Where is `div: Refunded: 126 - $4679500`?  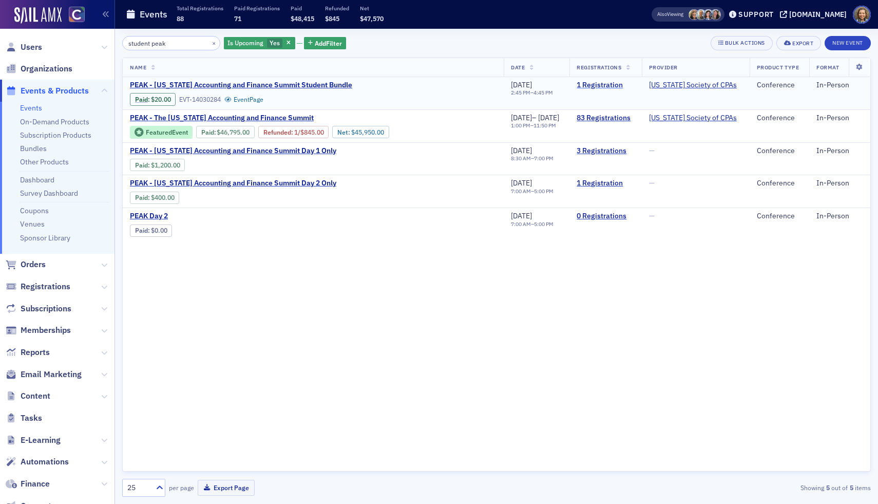 div: Refunded: 126 - $4679500 is located at coordinates (293, 132).